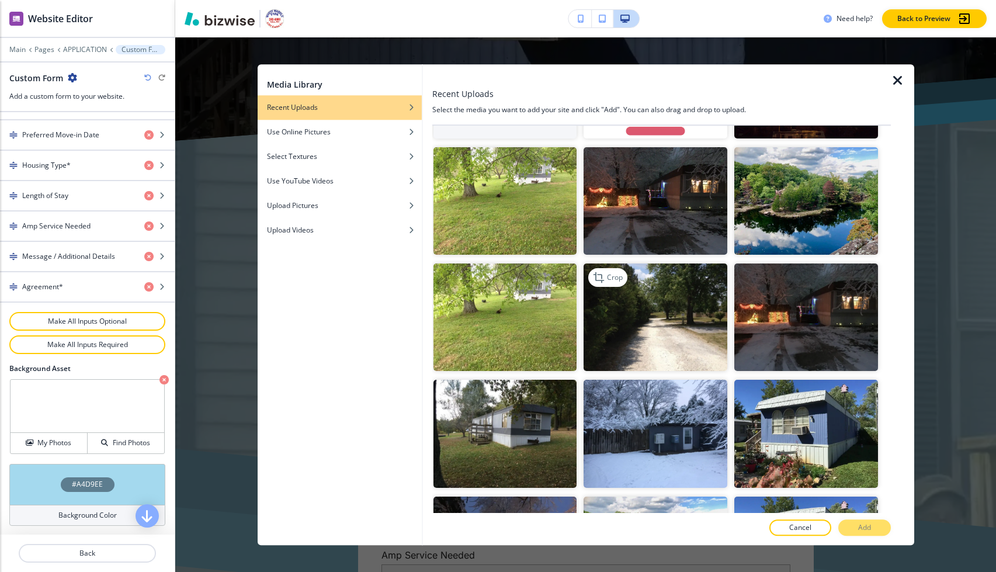 The image size is (996, 572). Describe the element at coordinates (615, 278) in the screenshot. I see `p: Crop` at that location.